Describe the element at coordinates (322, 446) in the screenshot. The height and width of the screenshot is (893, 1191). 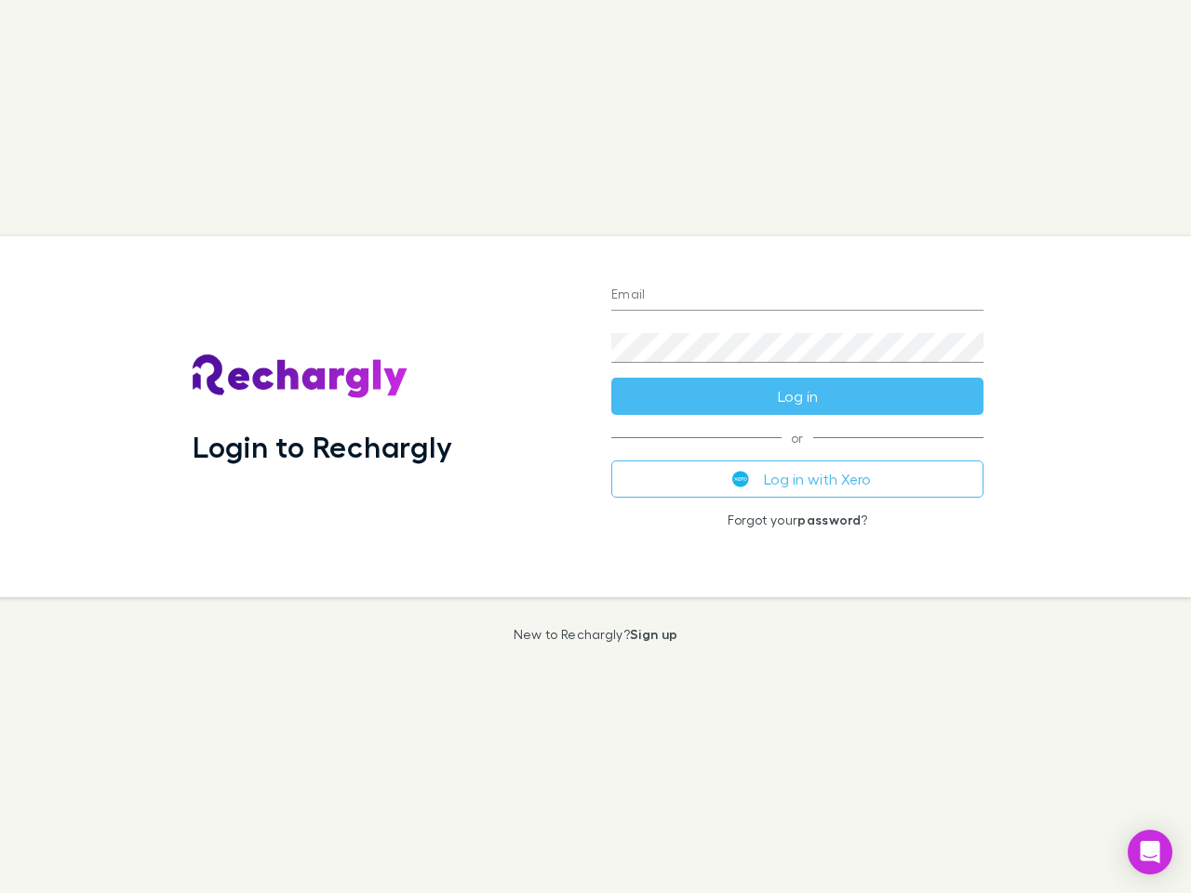
I see `h1: Login to Rechargly` at that location.